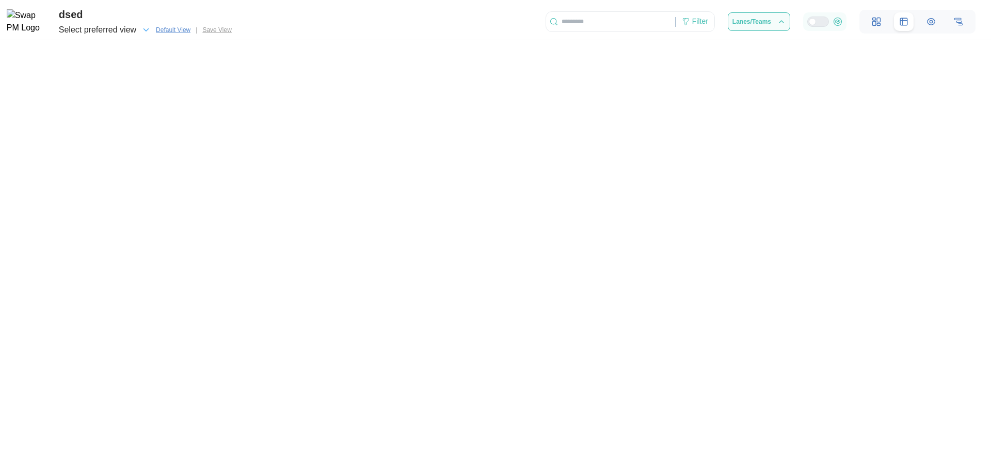 The width and height of the screenshot is (991, 470). Describe the element at coordinates (173, 30) in the screenshot. I see `button: Default View` at that location.